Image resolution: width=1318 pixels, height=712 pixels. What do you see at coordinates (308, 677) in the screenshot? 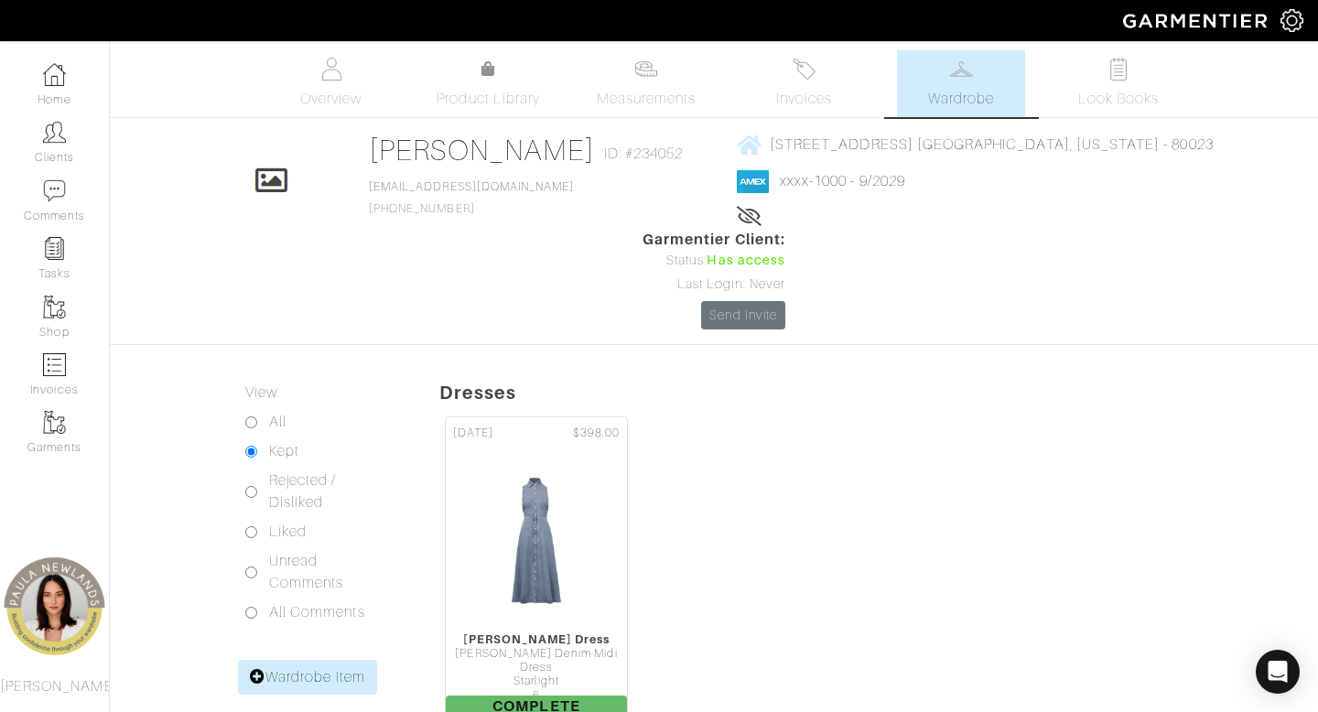
I see `a: Wardrobe Item` at bounding box center [308, 677].